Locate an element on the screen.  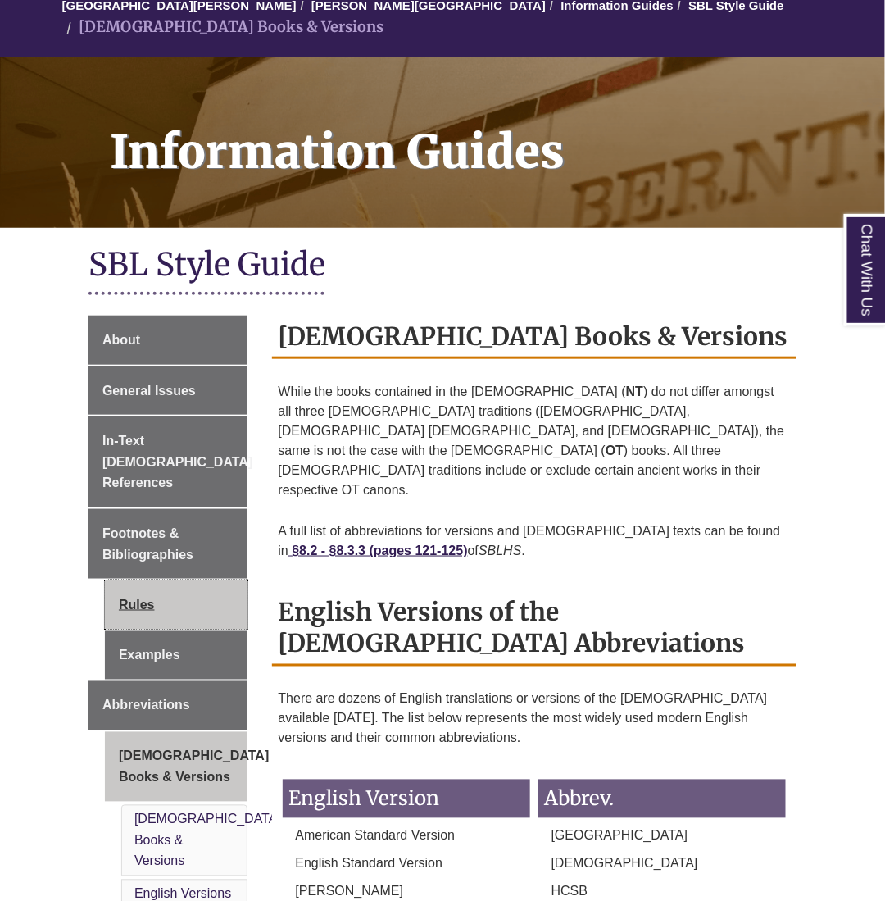
strong: OT is located at coordinates (615, 450).